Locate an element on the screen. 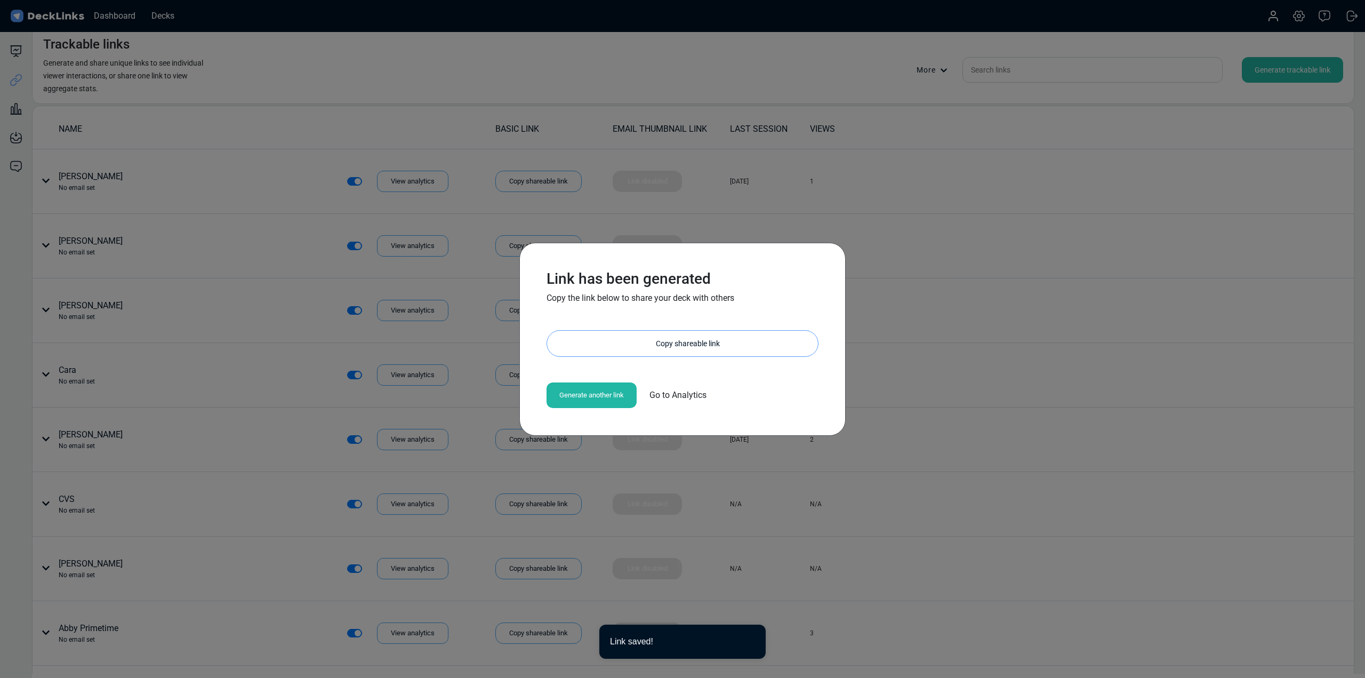 The width and height of the screenshot is (1365, 678). button: close is located at coordinates (752, 640).